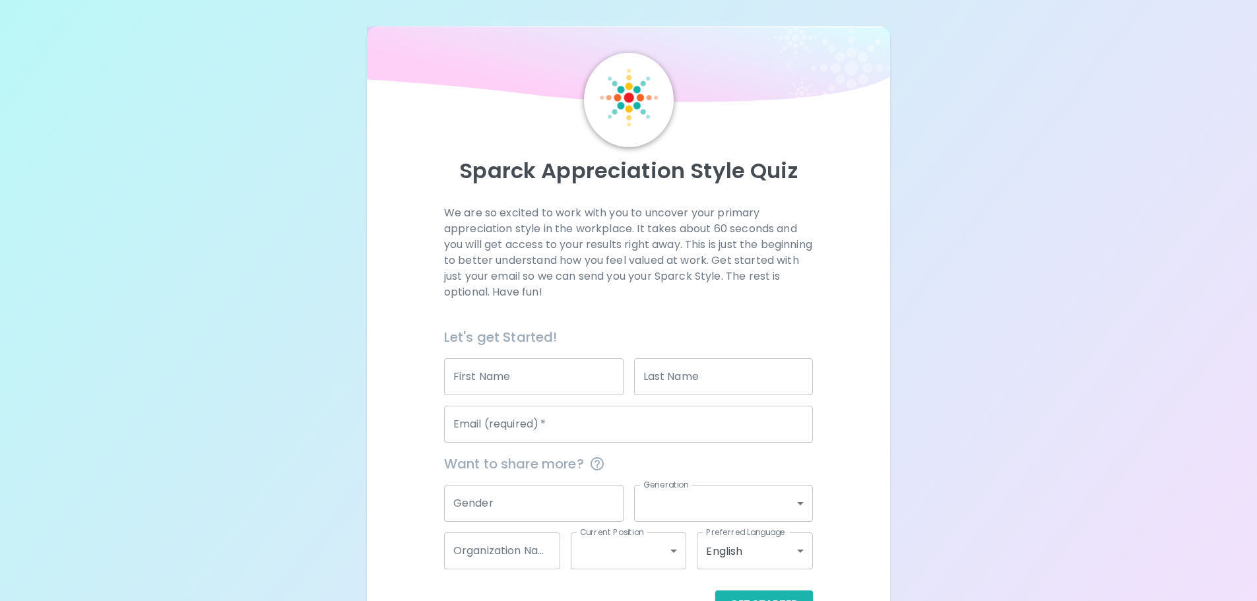 The height and width of the screenshot is (601, 1257). What do you see at coordinates (629, 98) in the screenshot?
I see `img: Sparck Logo` at bounding box center [629, 98].